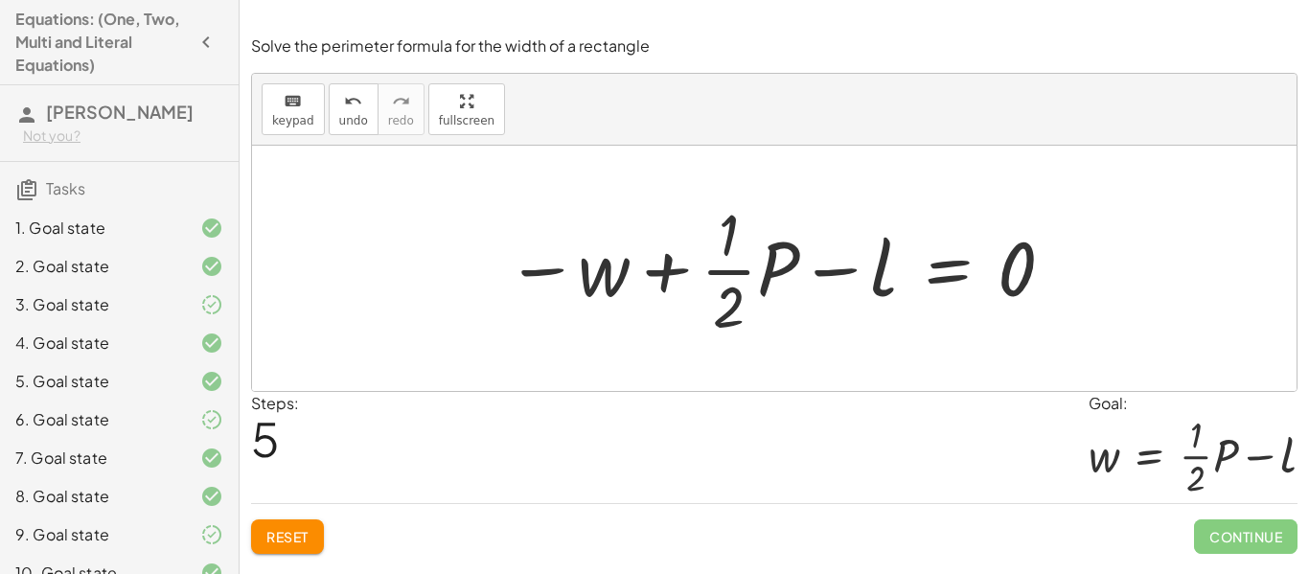  Describe the element at coordinates (467, 109) in the screenshot. I see `button: fullscreen` at that location.